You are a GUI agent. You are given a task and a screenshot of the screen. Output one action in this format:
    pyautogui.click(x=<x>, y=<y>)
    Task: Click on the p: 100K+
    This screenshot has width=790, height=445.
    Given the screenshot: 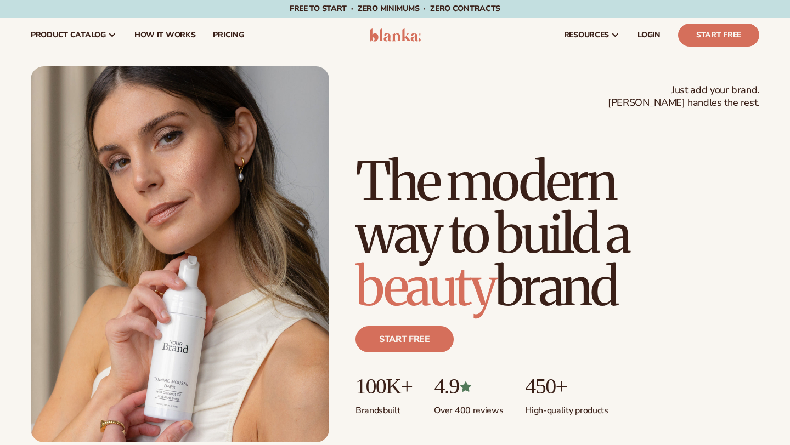 What is the action you would take?
    pyautogui.click(x=383, y=387)
    